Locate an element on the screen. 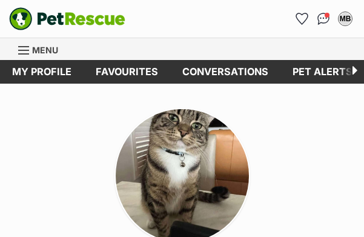 This screenshot has width=364, height=237. a: Menu is located at coordinates (42, 49).